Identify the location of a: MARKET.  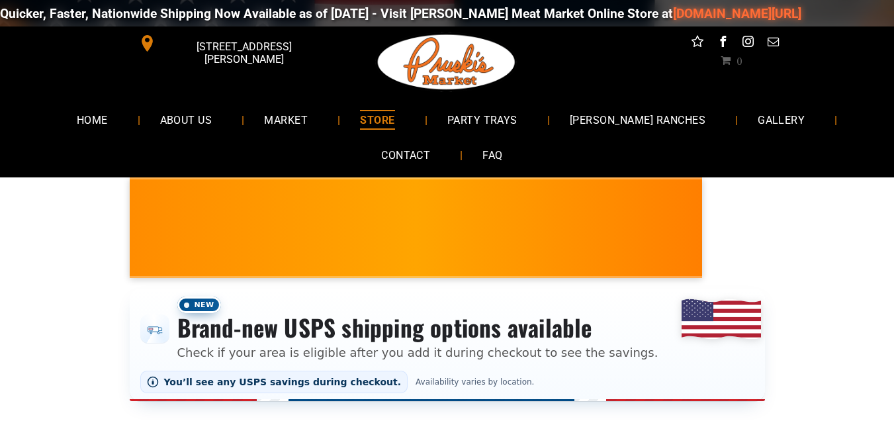
(286, 119).